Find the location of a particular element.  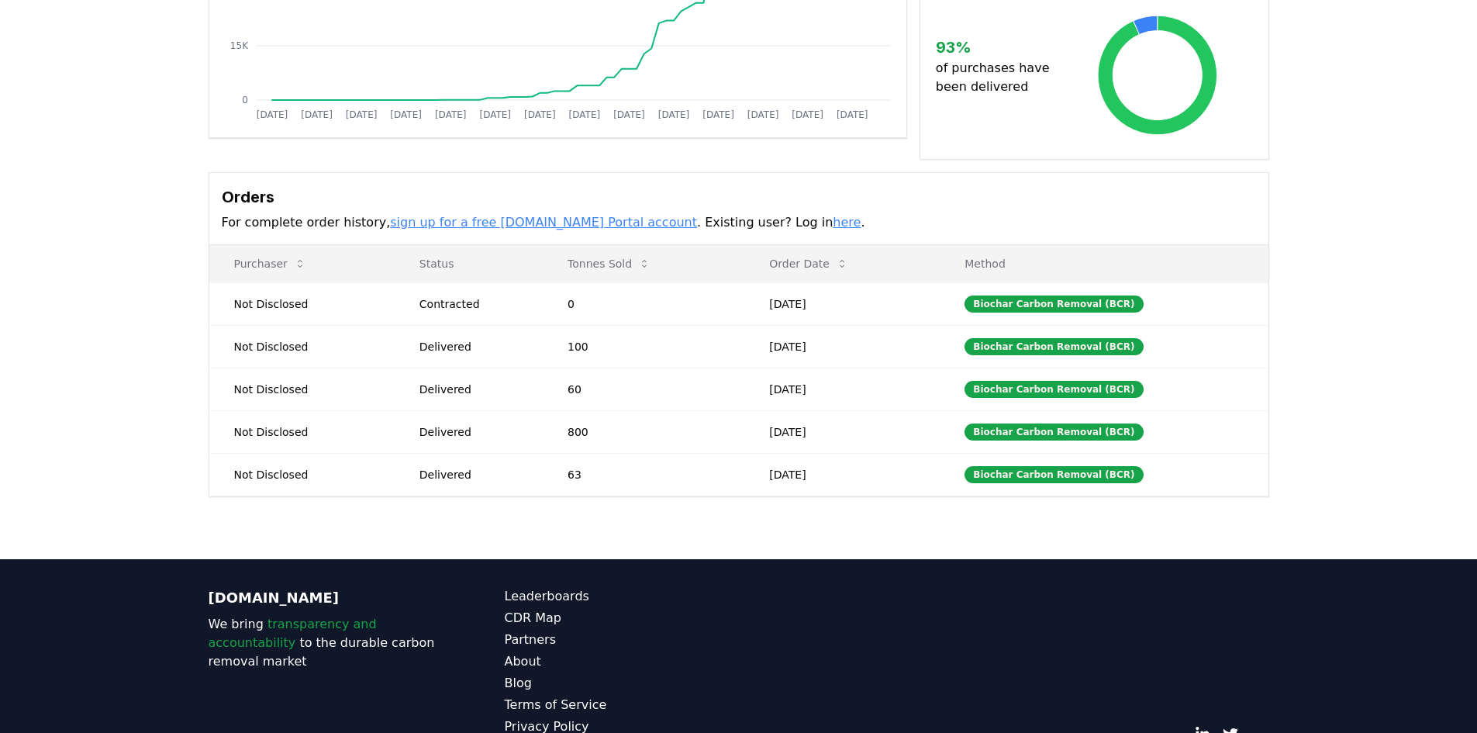

button: Order Date is located at coordinates (809, 264).